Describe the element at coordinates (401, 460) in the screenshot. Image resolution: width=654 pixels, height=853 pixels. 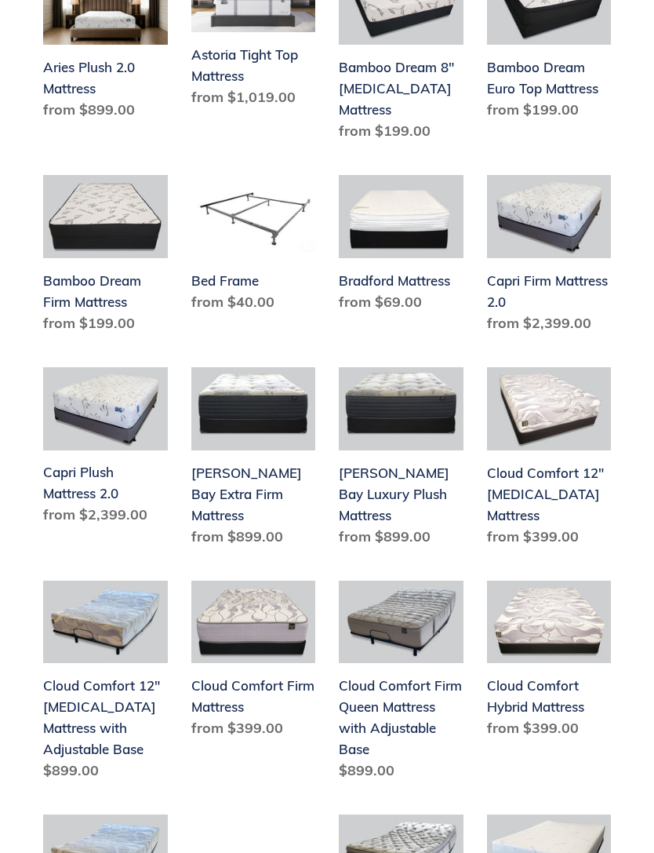
I see `a: Chadwick Bay Luxury Plush Mattress` at that location.